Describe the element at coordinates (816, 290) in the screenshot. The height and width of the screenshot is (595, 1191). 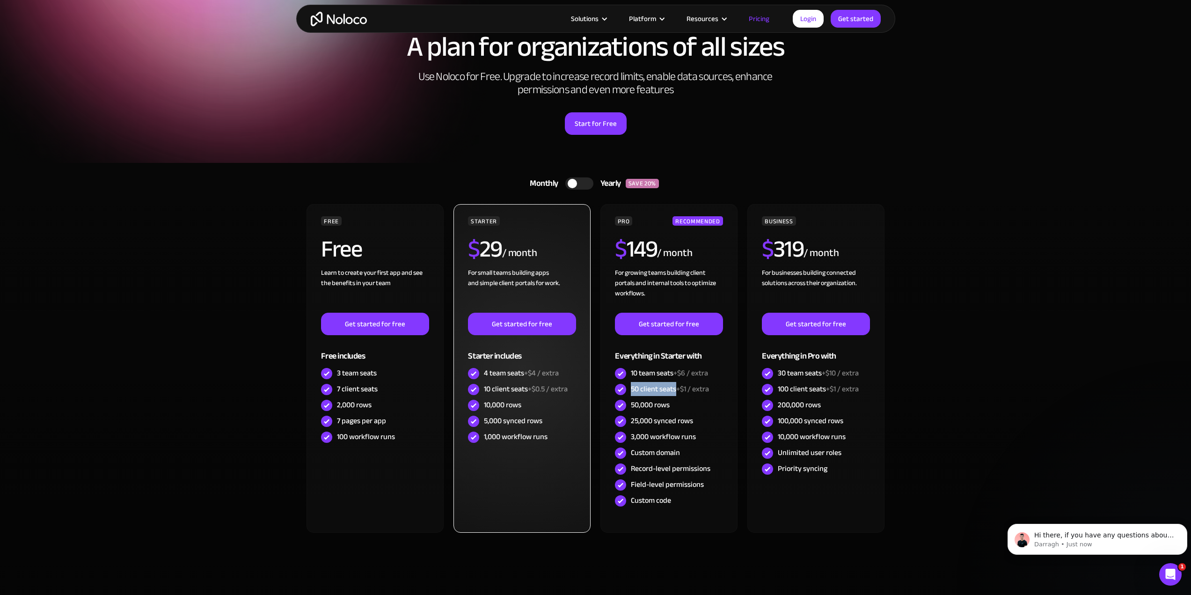
I see `div: For businesses building connected solutions across their organization. ‍` at that location.